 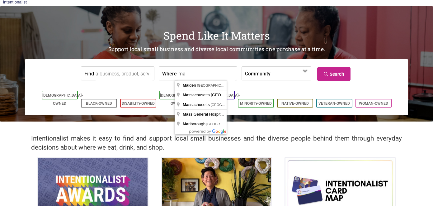 I want to click on a: Black-Owned, so click(x=99, y=103).